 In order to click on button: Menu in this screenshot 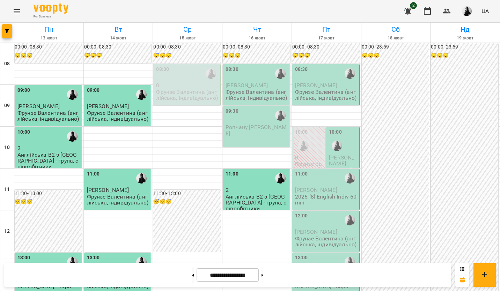, I will do `click(17, 11)`.